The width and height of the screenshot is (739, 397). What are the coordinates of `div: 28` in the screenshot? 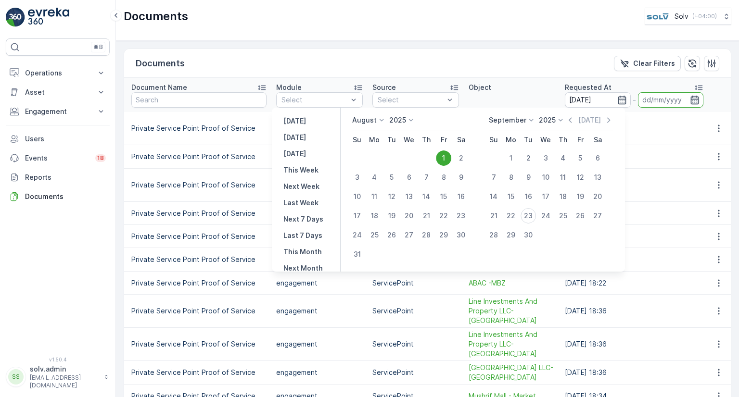 It's located at (426, 235).